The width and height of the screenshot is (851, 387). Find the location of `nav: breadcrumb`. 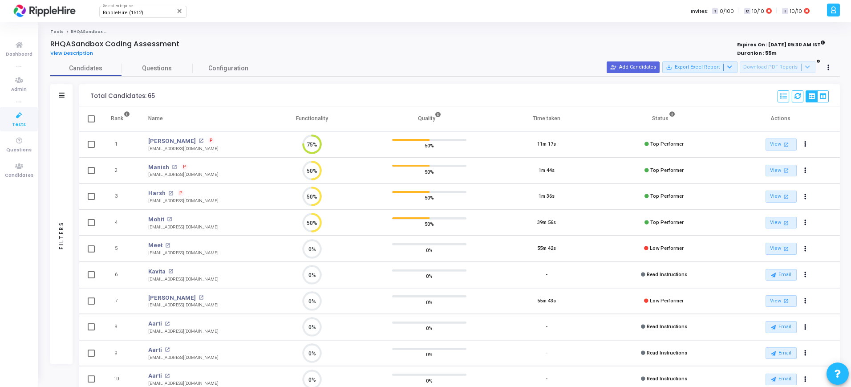

nav: breadcrumb is located at coordinates (445, 32).